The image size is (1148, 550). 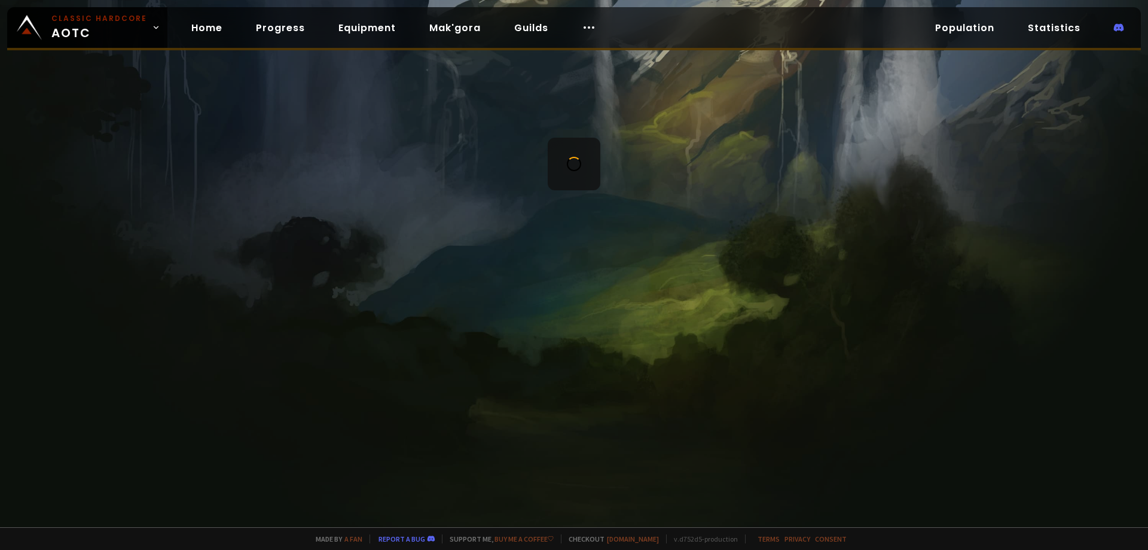 I want to click on a: Classic HardcoreAOTC, so click(x=87, y=28).